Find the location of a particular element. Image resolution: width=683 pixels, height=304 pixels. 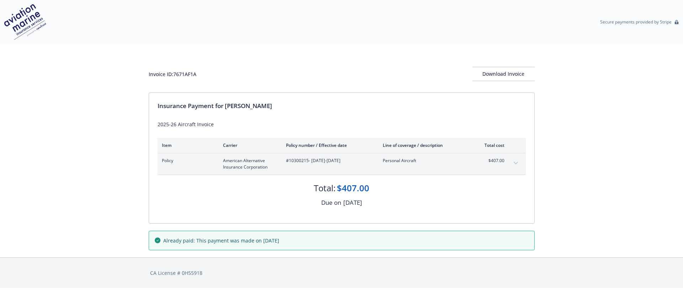

div: Policy number / Effective date is located at coordinates (329, 145).